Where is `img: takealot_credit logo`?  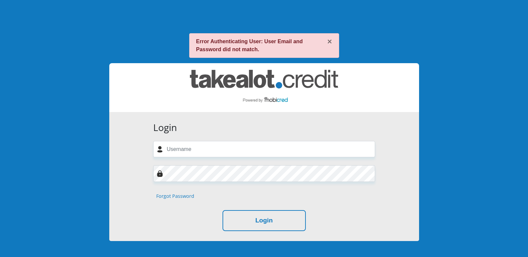
img: takealot_credit logo is located at coordinates (264, 88).